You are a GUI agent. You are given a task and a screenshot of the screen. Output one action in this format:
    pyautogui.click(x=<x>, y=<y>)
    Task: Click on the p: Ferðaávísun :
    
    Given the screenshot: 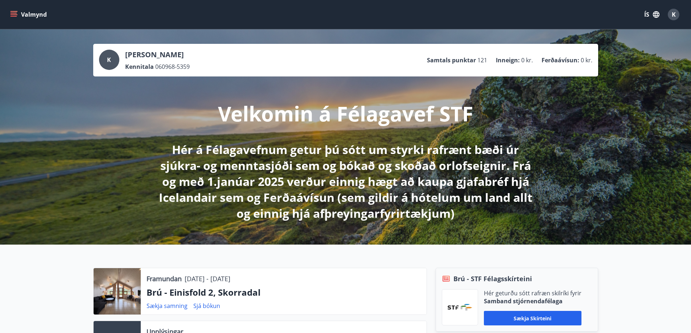 What is the action you would take?
    pyautogui.click(x=560, y=60)
    